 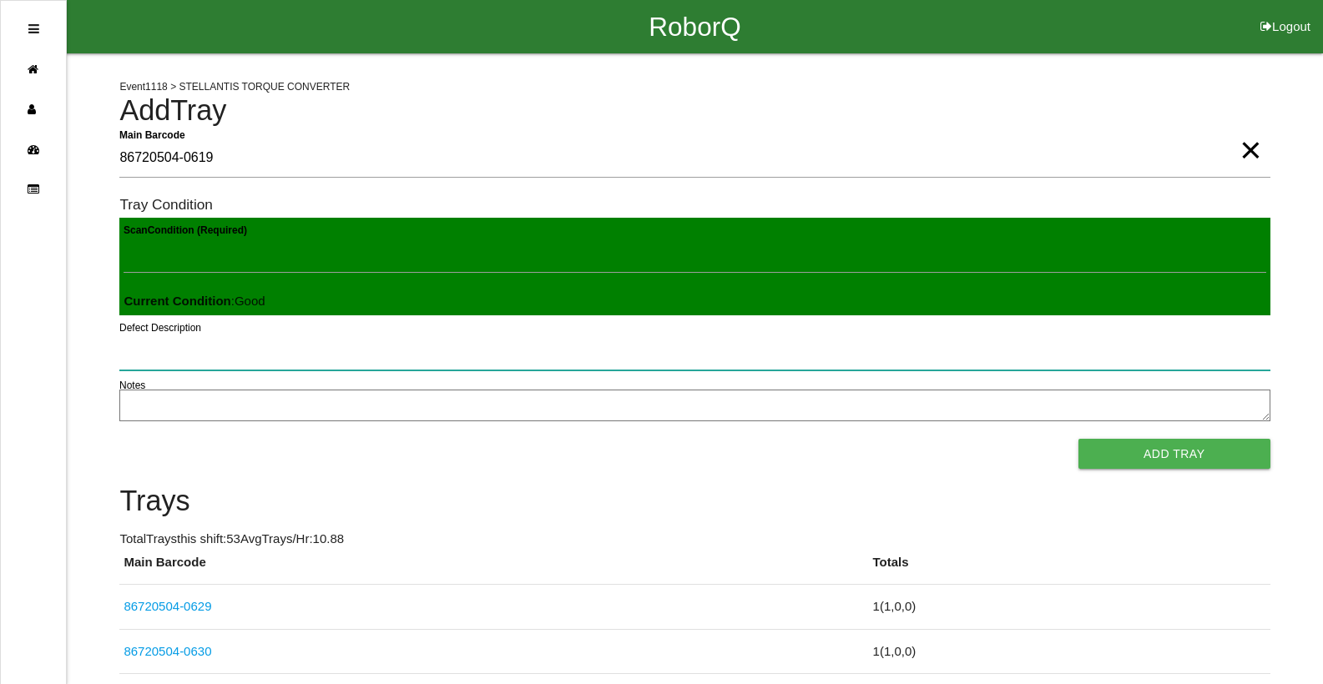 What do you see at coordinates (160, 328) in the screenshot?
I see `label: Defect Description` at bounding box center [160, 328].